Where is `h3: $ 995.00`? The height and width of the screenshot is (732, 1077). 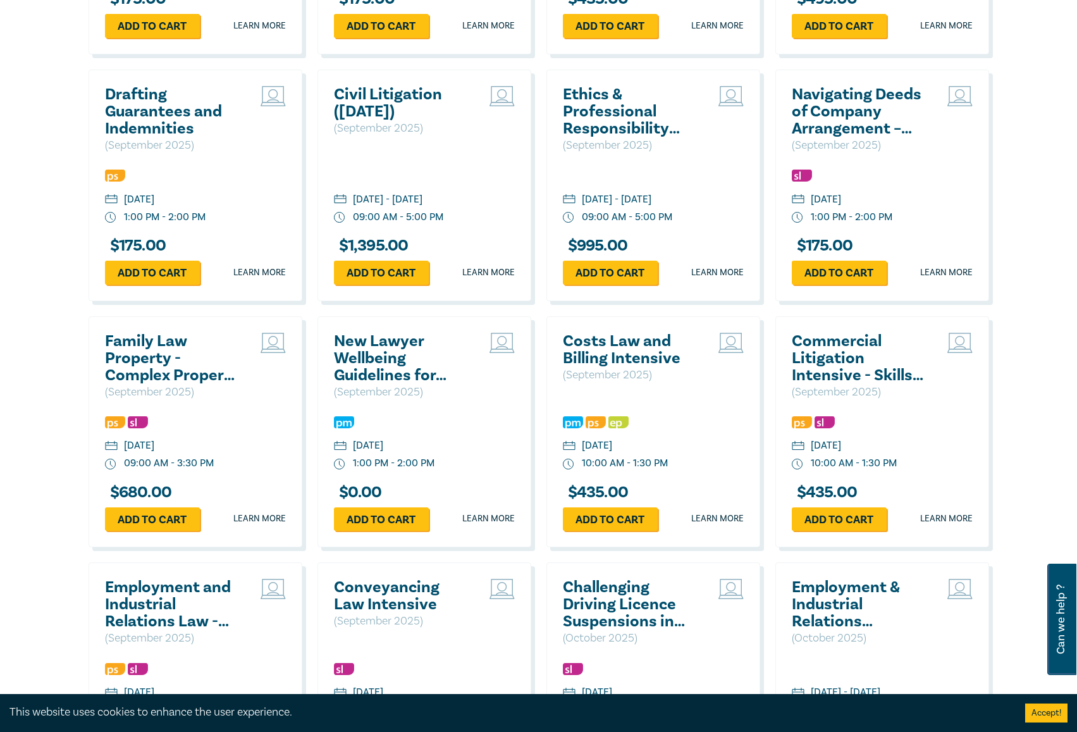 h3: $ 995.00 is located at coordinates (595, 245).